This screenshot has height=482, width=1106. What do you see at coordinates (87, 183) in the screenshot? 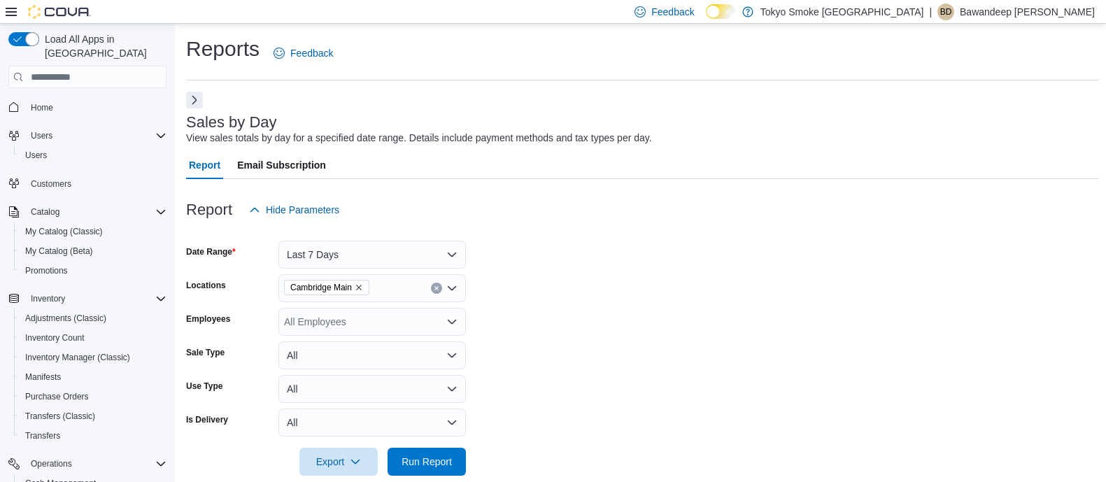
I see `button: Customers` at bounding box center [87, 183].